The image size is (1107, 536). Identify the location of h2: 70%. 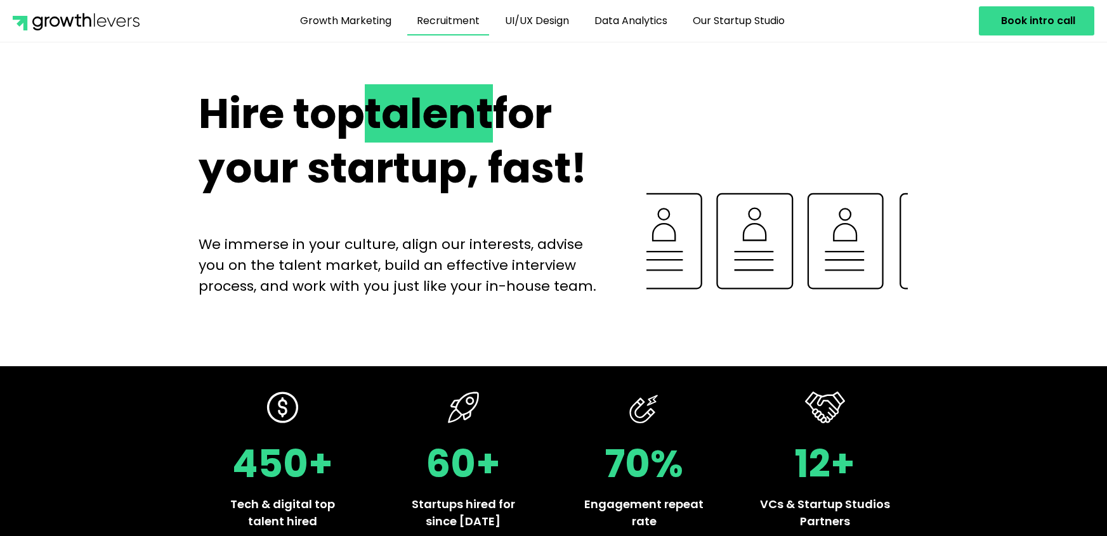
(644, 464).